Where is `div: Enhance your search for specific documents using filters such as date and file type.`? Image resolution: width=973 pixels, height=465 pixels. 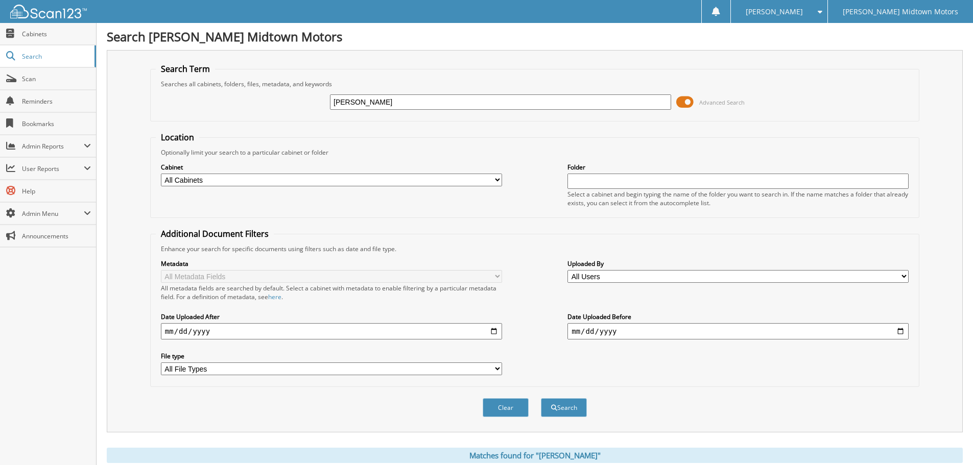 div: Enhance your search for specific documents using filters such as date and file type. is located at coordinates (535, 249).